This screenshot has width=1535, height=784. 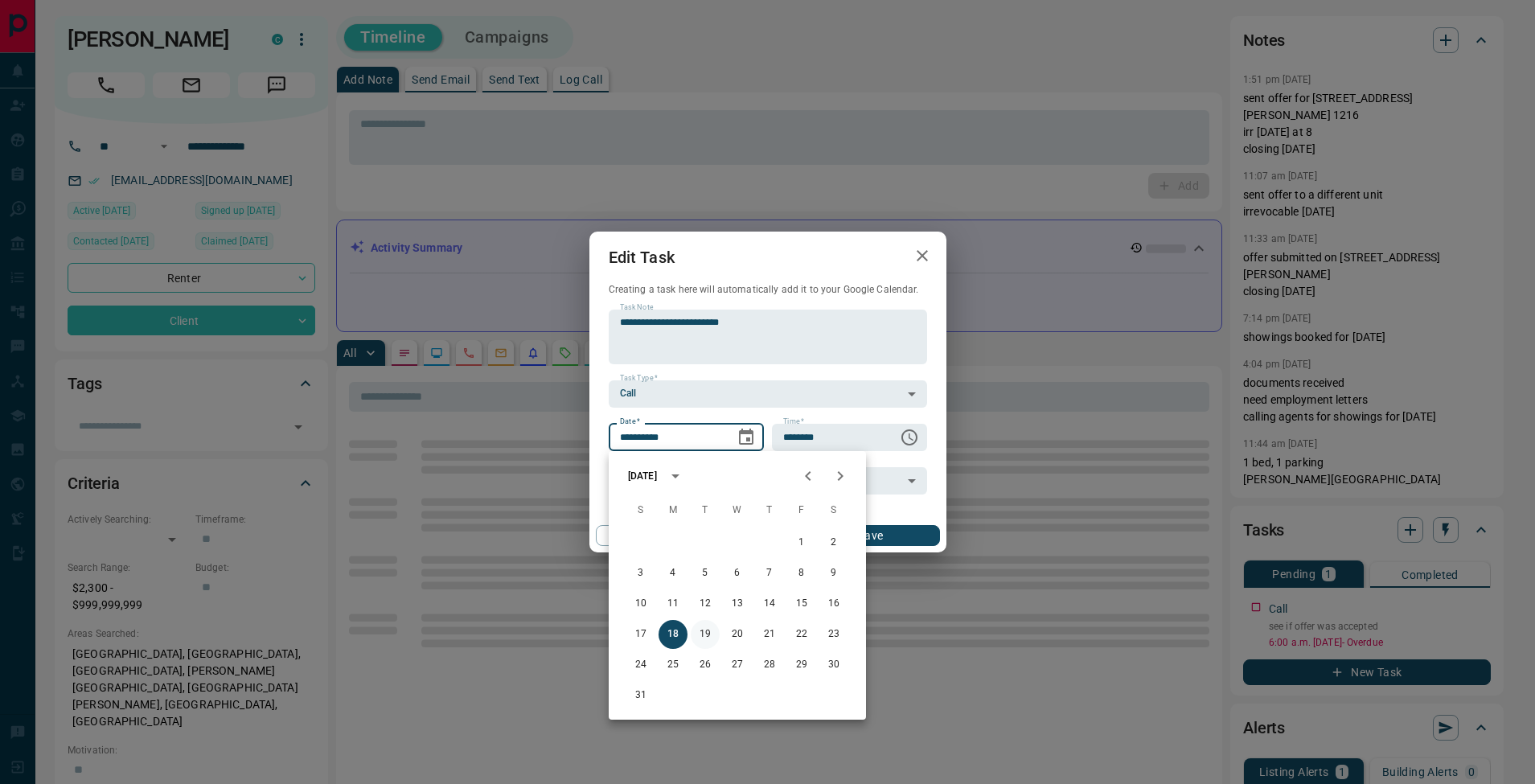 I want to click on button: 20, so click(x=738, y=634).